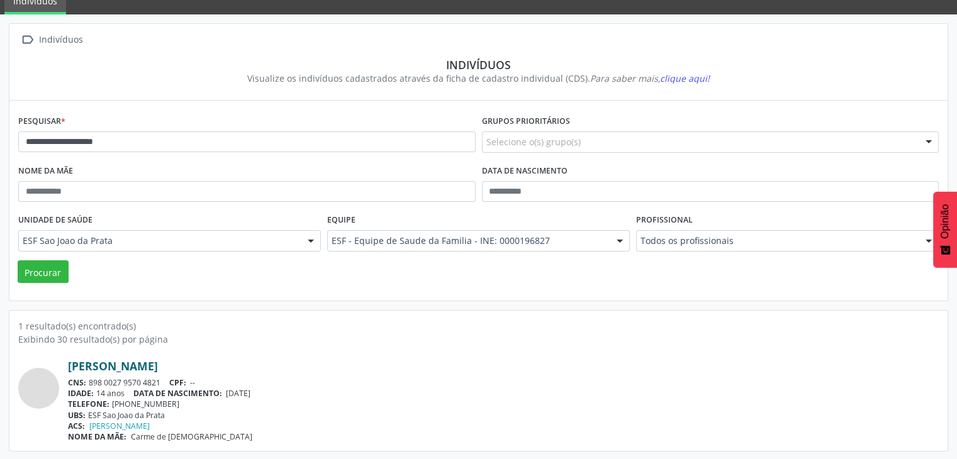 The width and height of the screenshot is (957, 459). What do you see at coordinates (945, 229) in the screenshot?
I see `button: Feedback - Mostrar pesquisa` at bounding box center [945, 229].